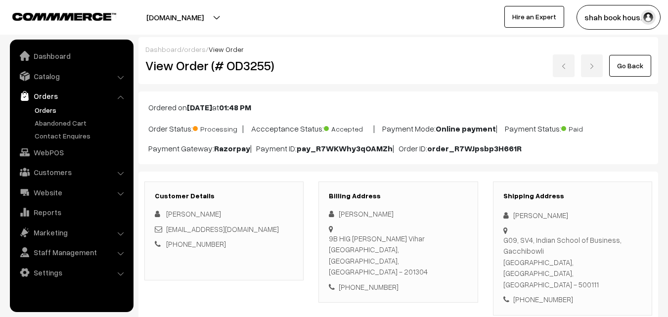 This screenshot has width=668, height=317. What do you see at coordinates (71, 76) in the screenshot?
I see `a: Catalog` at bounding box center [71, 76].